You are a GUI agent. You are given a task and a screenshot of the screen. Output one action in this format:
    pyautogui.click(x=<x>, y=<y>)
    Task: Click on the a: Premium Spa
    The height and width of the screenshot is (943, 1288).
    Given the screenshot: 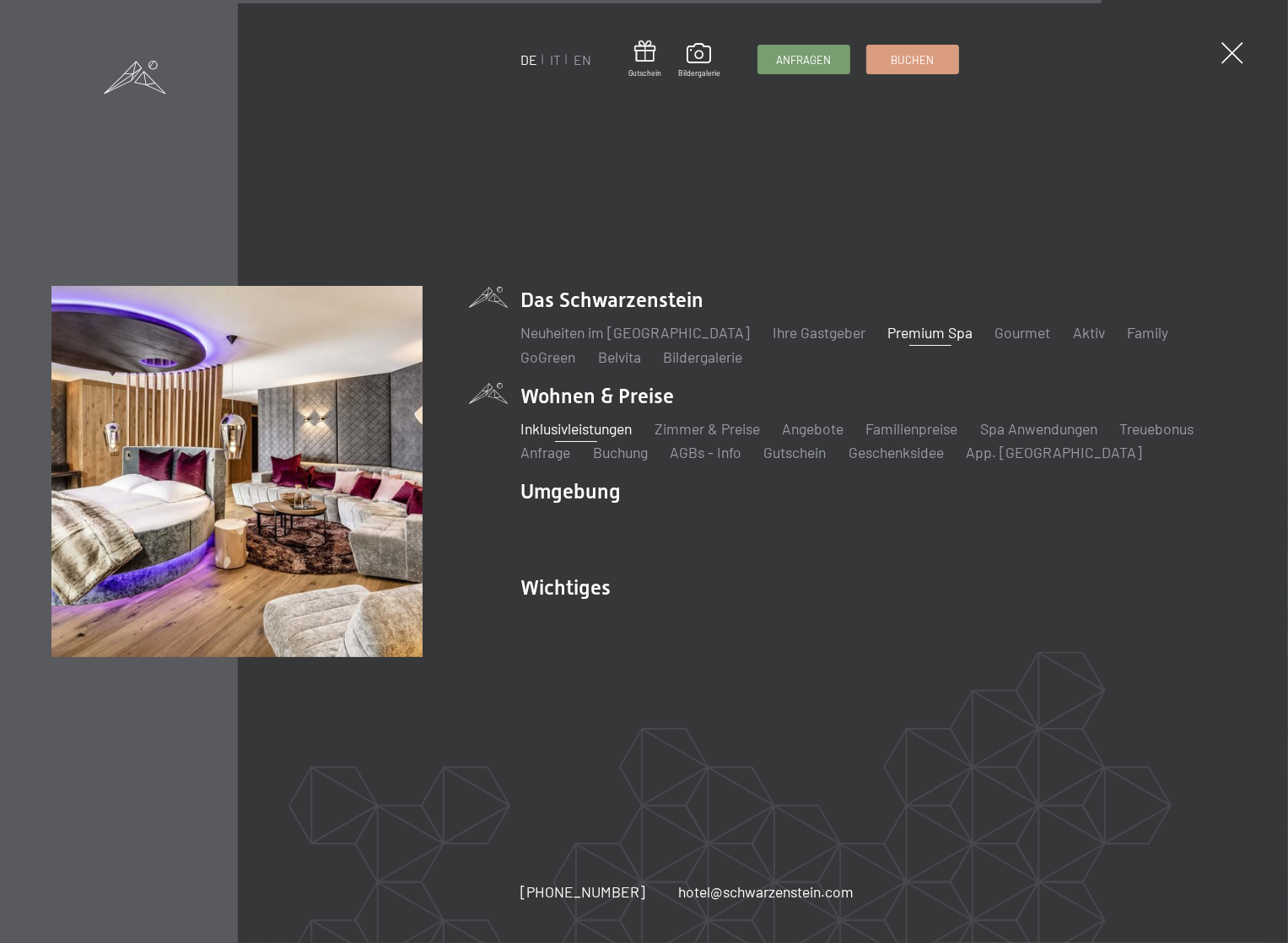 What is the action you would take?
    pyautogui.click(x=930, y=333)
    